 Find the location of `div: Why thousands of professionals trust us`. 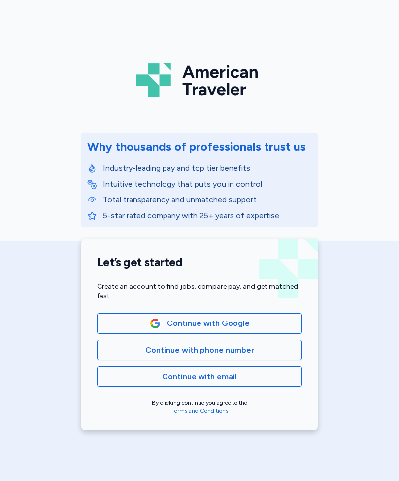

div: Why thousands of professionals trust us is located at coordinates (196, 147).